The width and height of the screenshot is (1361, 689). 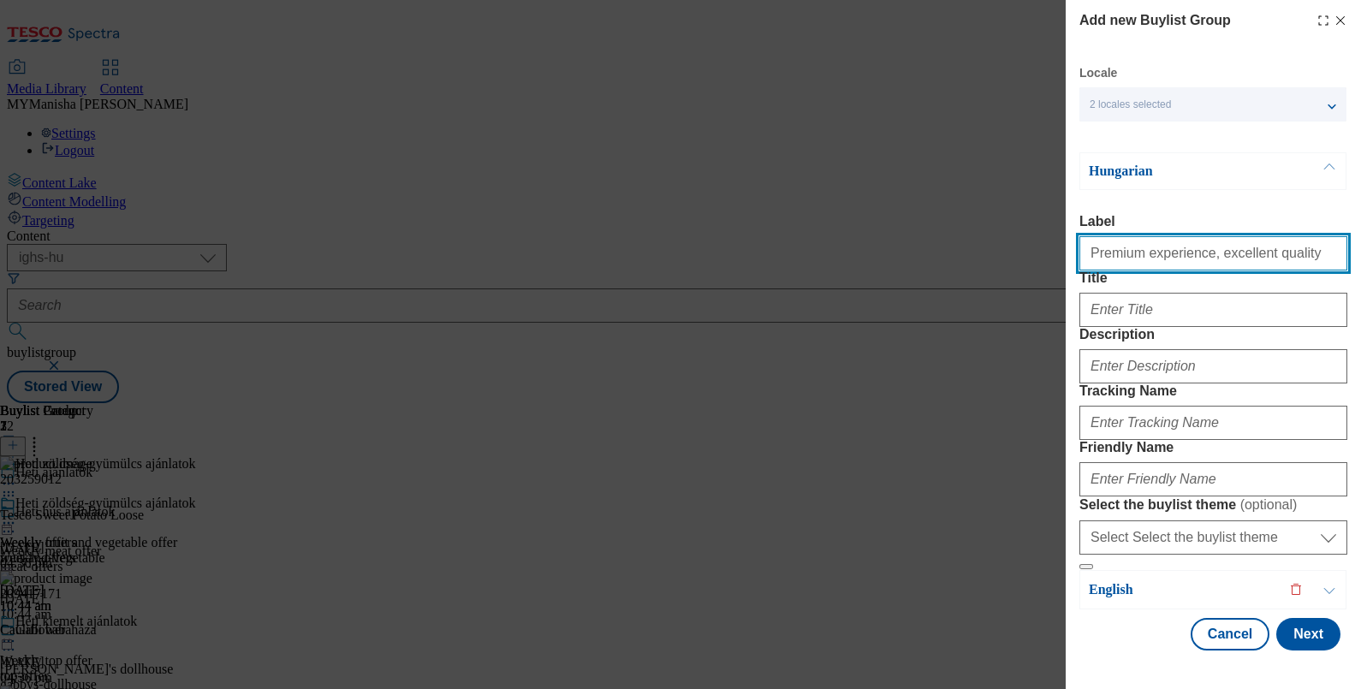 I want to click on input: Enter Label, so click(x=1213, y=253).